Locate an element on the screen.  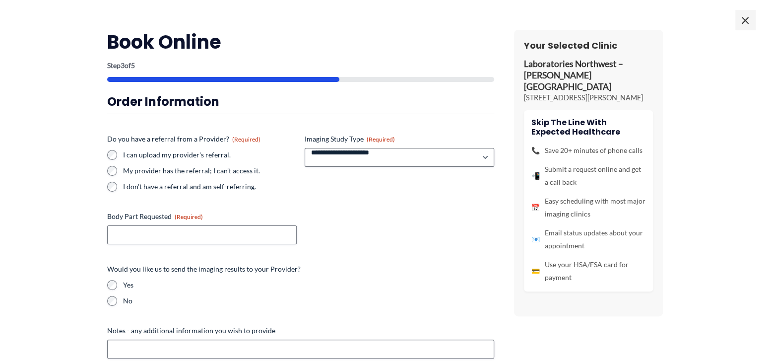
h3: Your Selected Clinic is located at coordinates (589, 45).